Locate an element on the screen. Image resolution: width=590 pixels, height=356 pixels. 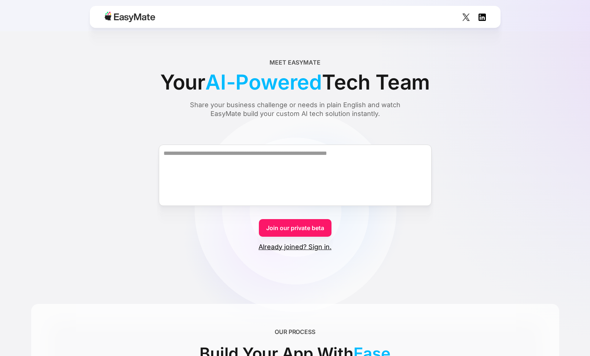
span: AI-Powered is located at coordinates (264, 82).